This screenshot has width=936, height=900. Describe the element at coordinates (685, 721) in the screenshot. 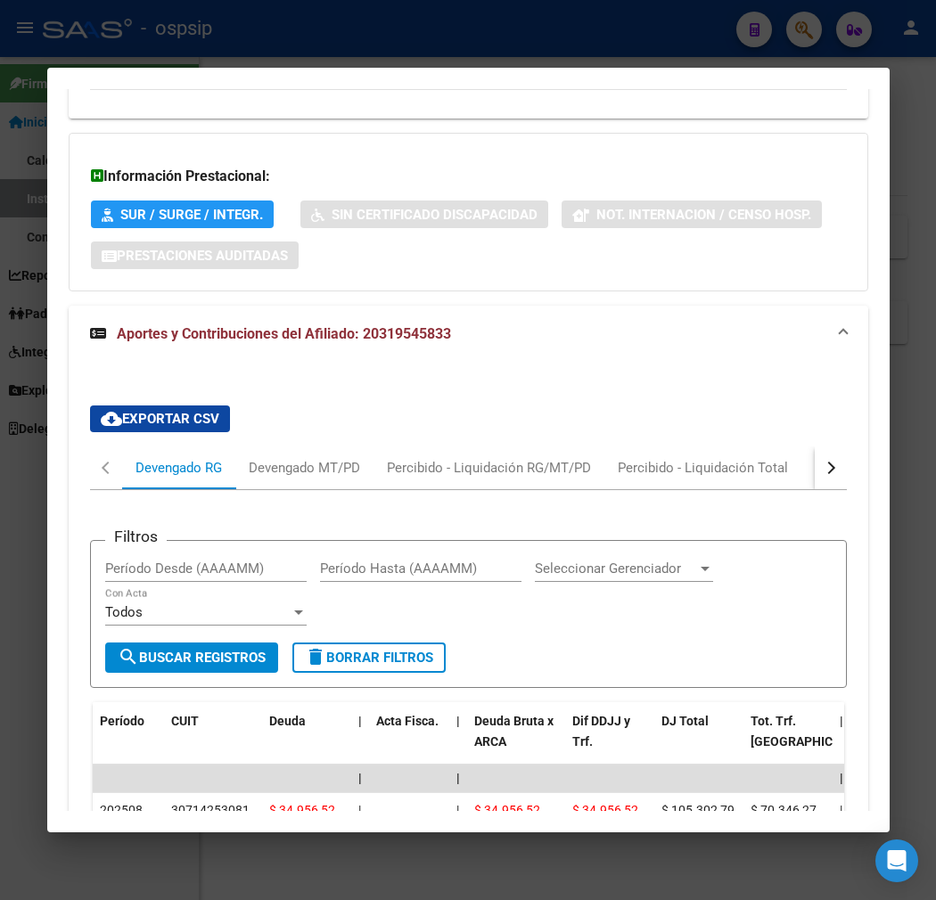

I see `span: DJ Total` at that location.